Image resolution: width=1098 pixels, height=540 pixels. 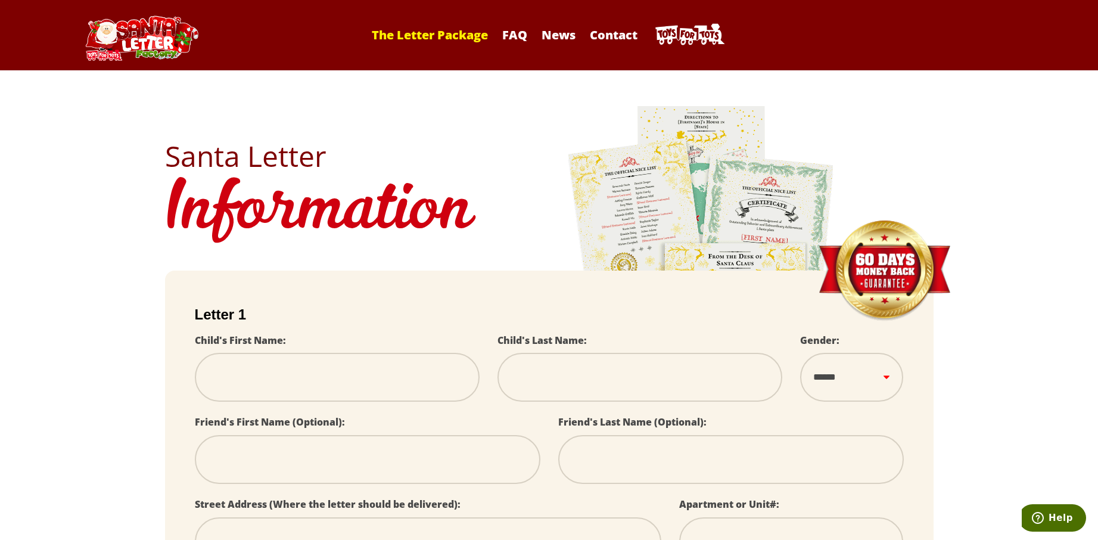 What do you see at coordinates (558, 35) in the screenshot?
I see `a: News` at bounding box center [558, 35].